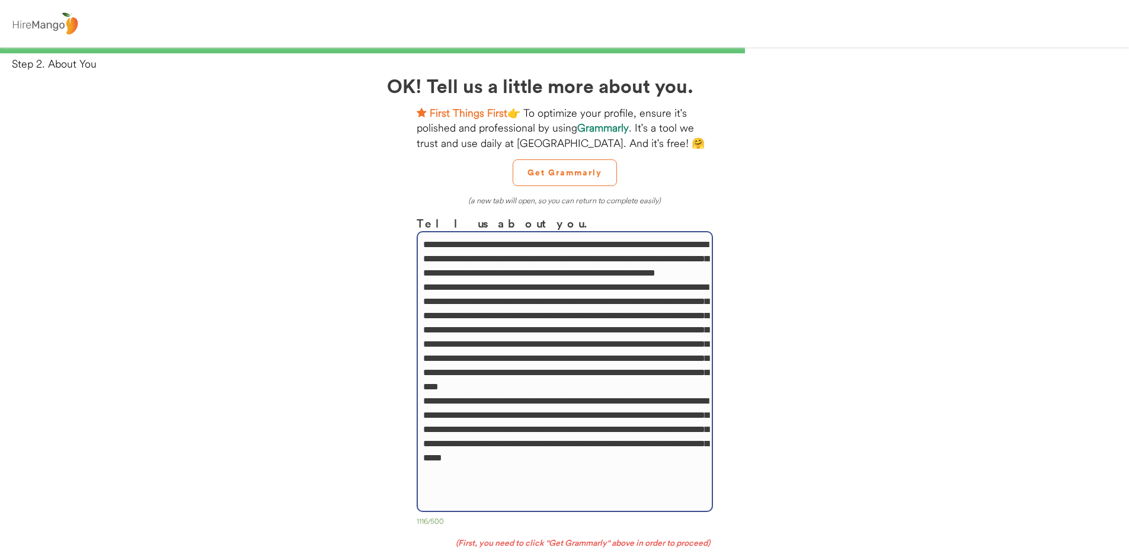 The image size is (1129, 560). I want to click on div: 1116/500, so click(565, 523).